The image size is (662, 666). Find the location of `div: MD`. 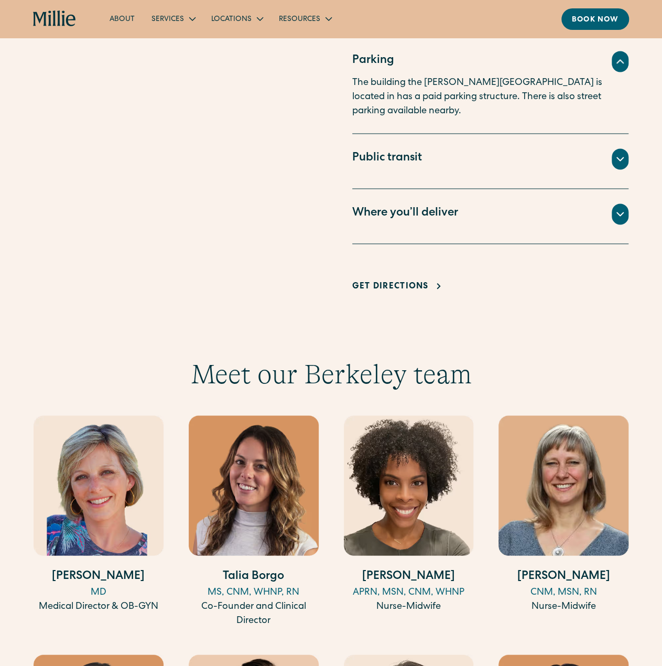

div: MD is located at coordinates (99, 592).